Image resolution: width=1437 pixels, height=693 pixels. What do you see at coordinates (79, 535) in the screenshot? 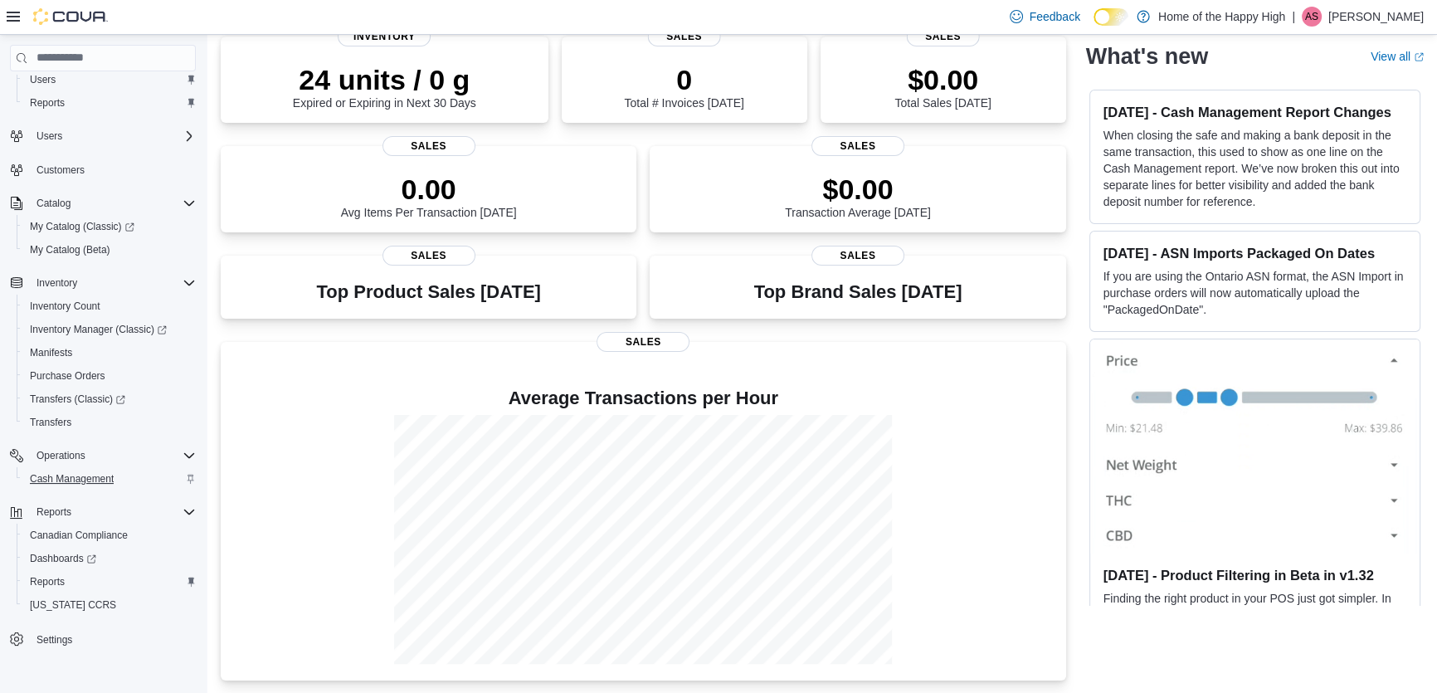
I see `a: Canadian Compliance` at bounding box center [79, 535].